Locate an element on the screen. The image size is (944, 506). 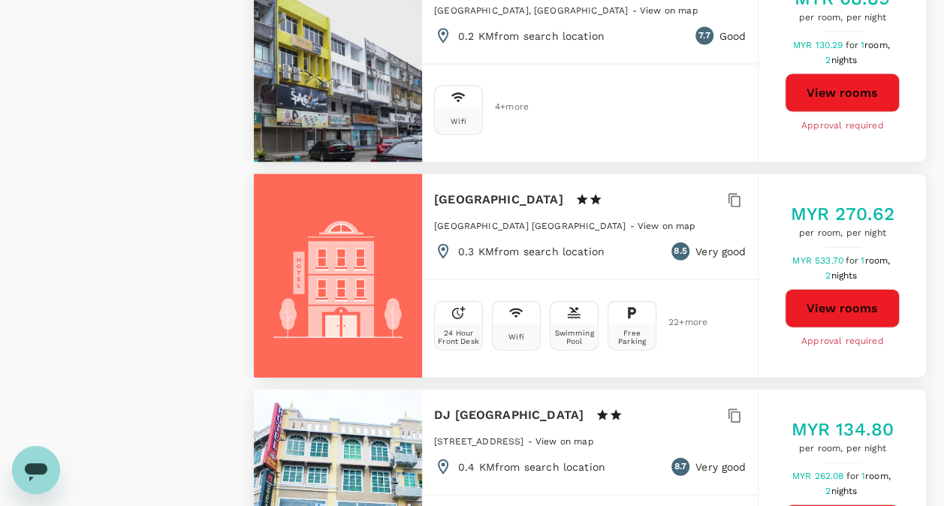
span: 7.7 is located at coordinates (703, 36).